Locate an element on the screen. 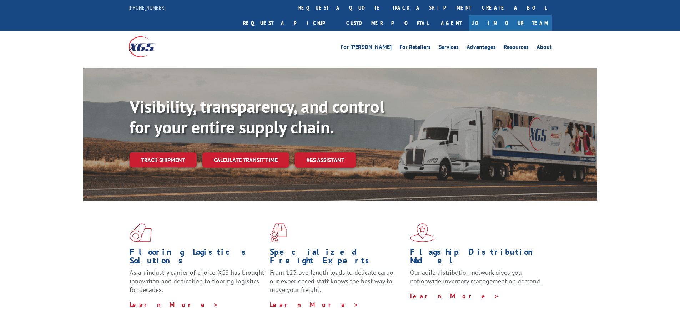  img: xgs-icon-flagship-distribution-model-red is located at coordinates (422, 233).